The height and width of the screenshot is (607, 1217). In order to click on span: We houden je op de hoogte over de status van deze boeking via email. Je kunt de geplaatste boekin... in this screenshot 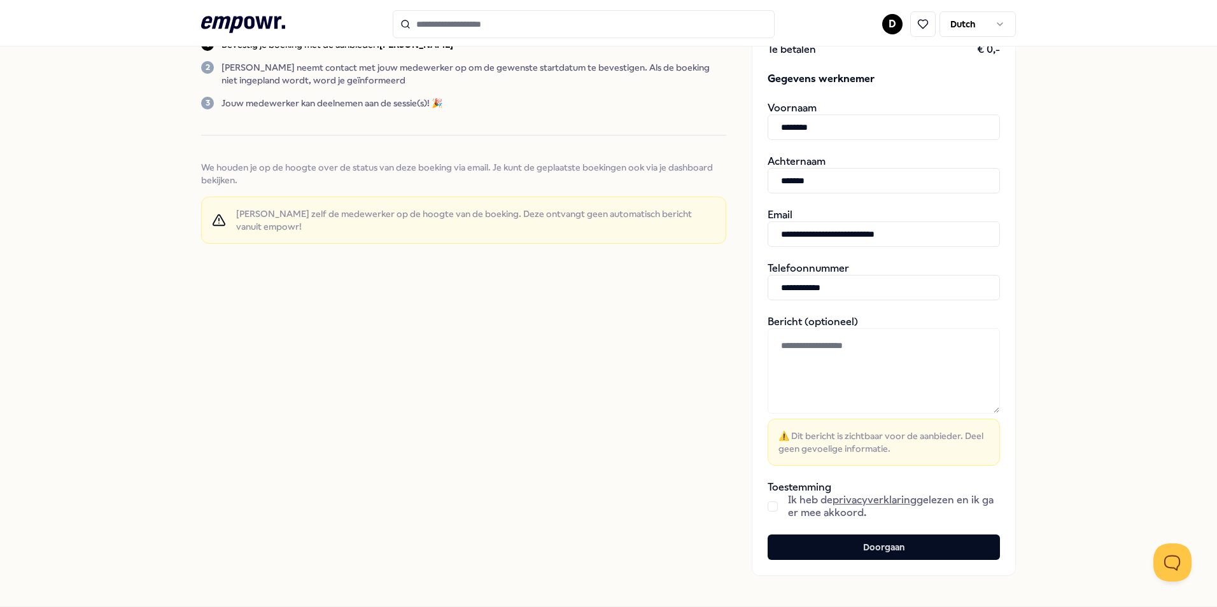, I will do `click(463, 174)`.